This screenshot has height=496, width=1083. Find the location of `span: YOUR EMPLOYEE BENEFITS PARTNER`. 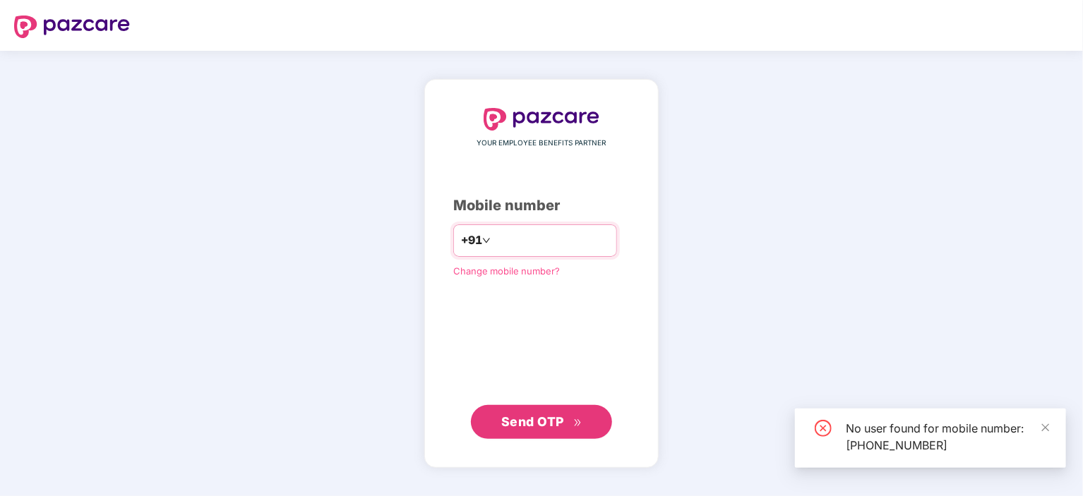

span: YOUR EMPLOYEE BENEFITS PARTNER is located at coordinates (541, 143).